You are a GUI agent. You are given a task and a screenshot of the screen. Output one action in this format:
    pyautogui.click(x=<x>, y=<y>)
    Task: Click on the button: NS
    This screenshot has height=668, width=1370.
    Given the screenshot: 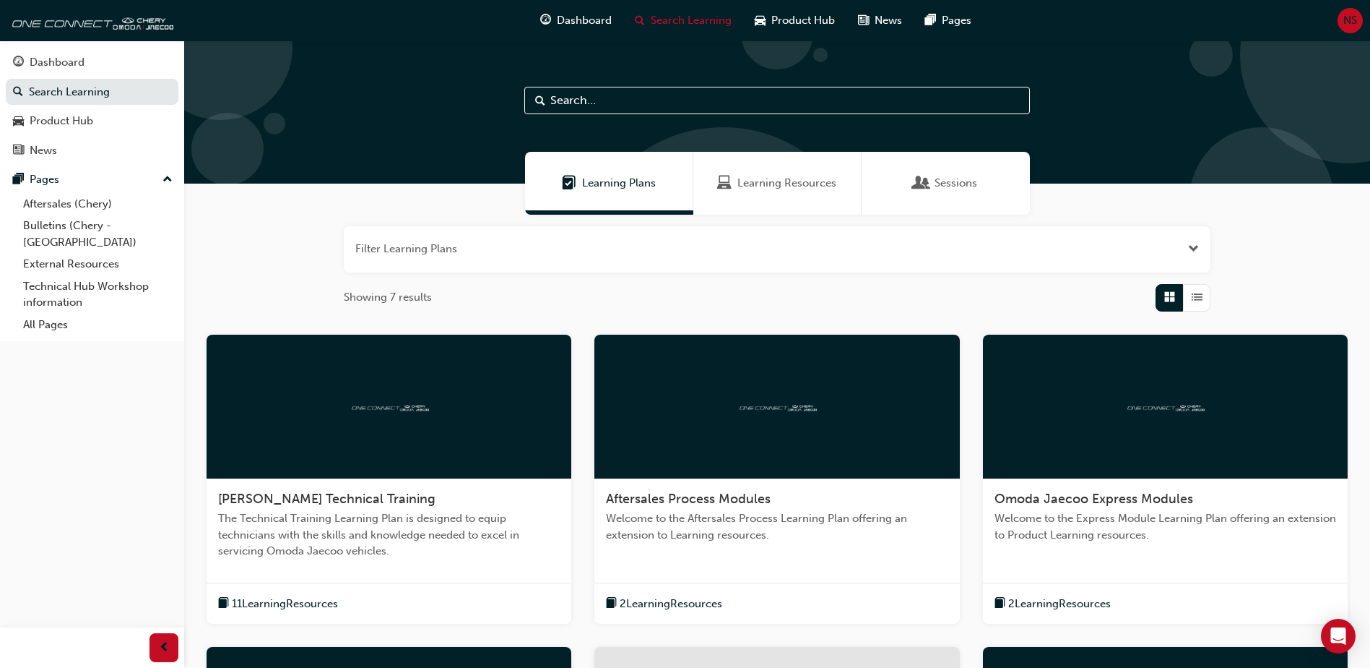 What is the action you would take?
    pyautogui.click(x=1350, y=20)
    